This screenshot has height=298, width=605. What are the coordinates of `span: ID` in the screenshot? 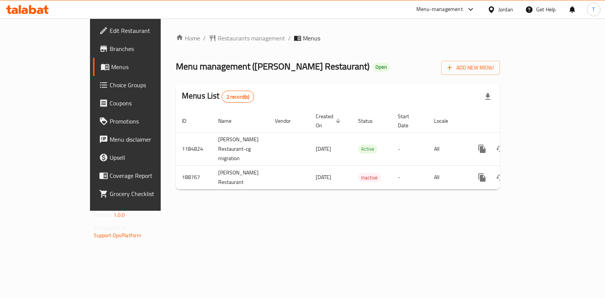 It's located at (189, 121).